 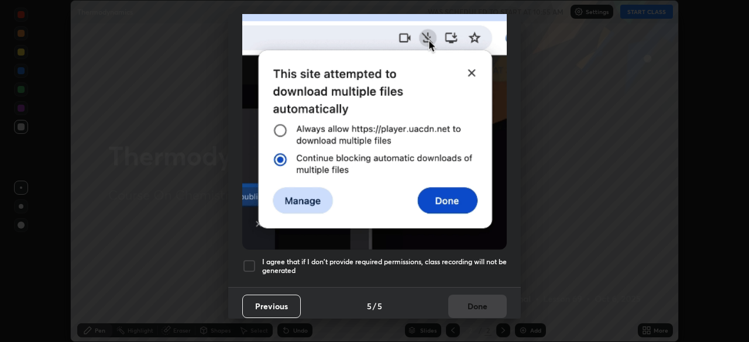 I want to click on h5: I agree that if I don't provide required permissions, class recording will not be generated, so click(x=385, y=266).